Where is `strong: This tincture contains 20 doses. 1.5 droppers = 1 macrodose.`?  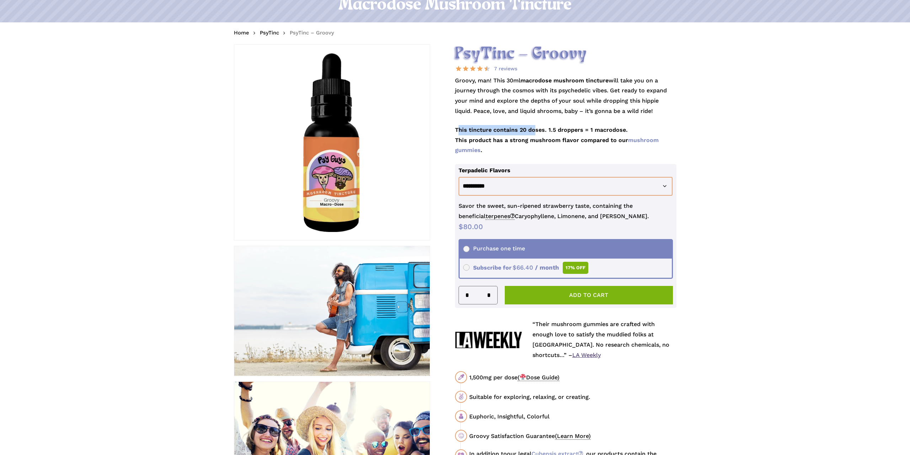 strong: This tincture contains 20 doses. 1.5 droppers = 1 macrodose. is located at coordinates (541, 130).